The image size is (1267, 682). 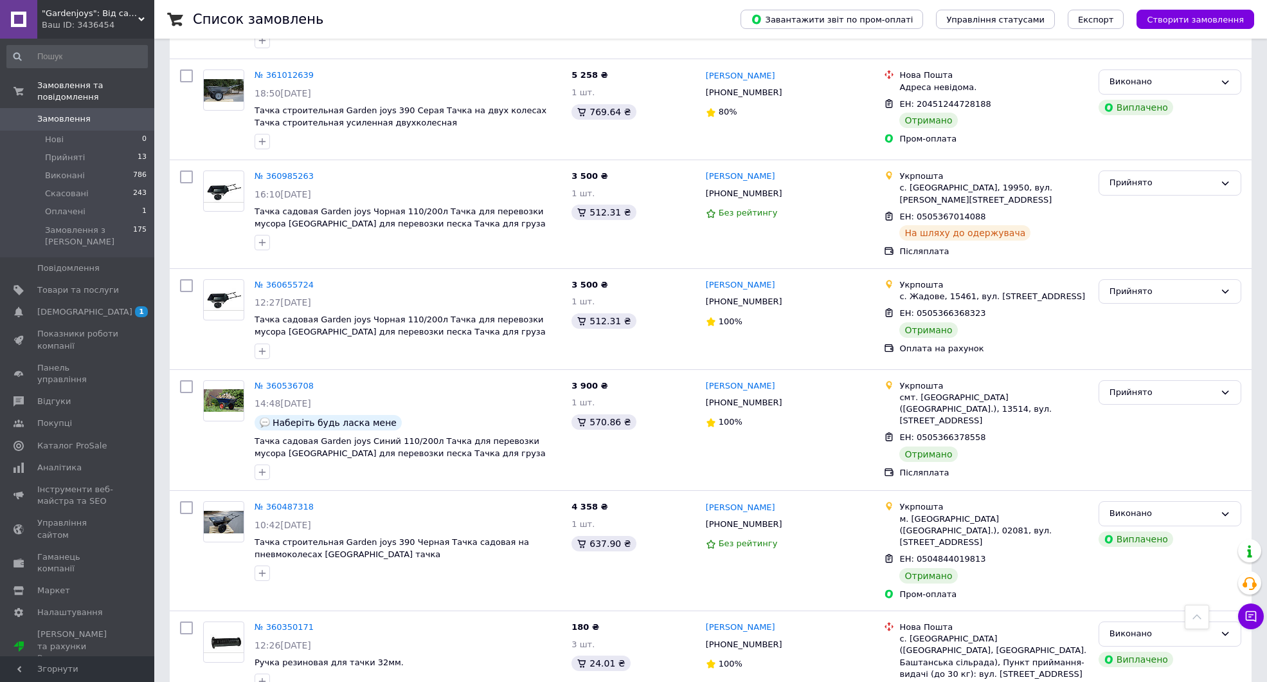 What do you see at coordinates (993, 87) in the screenshot?
I see `div: Адреса невідома.` at bounding box center [993, 87].